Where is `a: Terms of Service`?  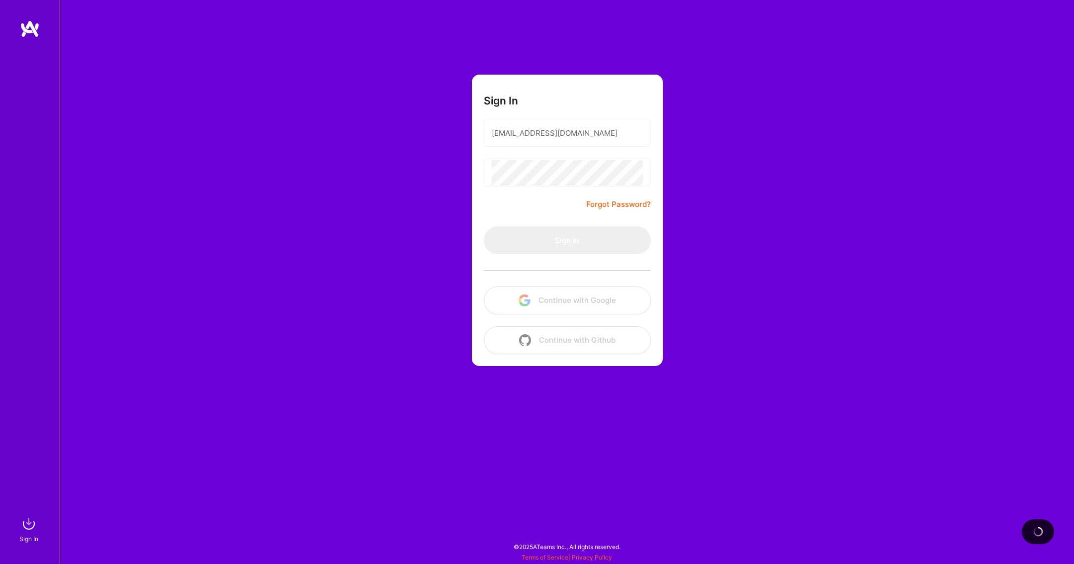
a: Terms of Service is located at coordinates (545, 557).